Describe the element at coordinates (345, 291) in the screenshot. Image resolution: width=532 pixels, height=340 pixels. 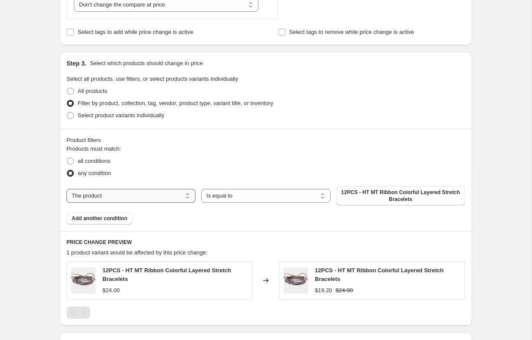
I see `strike: $24.00` at that location.